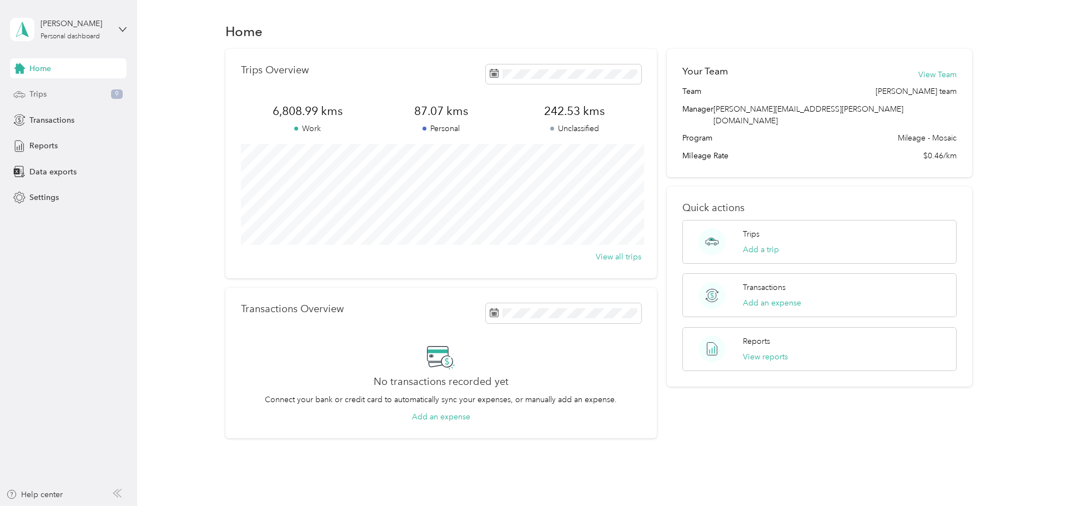 The height and width of the screenshot is (506, 1066). What do you see at coordinates (705, 71) in the screenshot?
I see `h2: Your Team` at bounding box center [705, 71].